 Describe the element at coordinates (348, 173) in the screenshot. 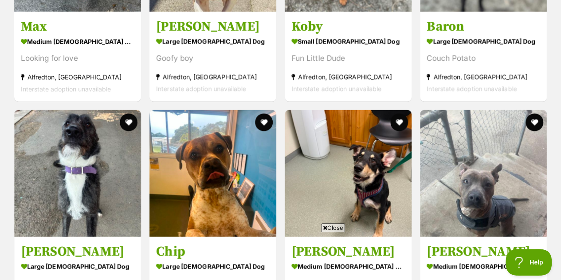

I see `img: Freddy` at that location.